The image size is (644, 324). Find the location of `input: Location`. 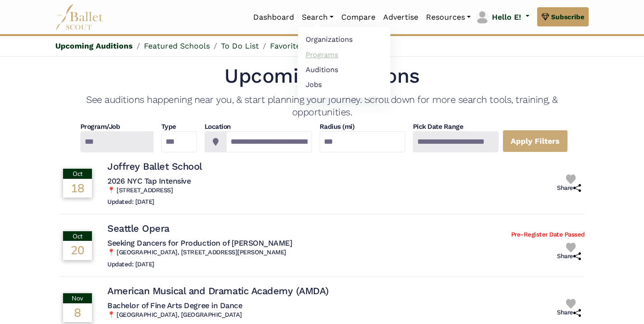

input: Location is located at coordinates (269, 142).